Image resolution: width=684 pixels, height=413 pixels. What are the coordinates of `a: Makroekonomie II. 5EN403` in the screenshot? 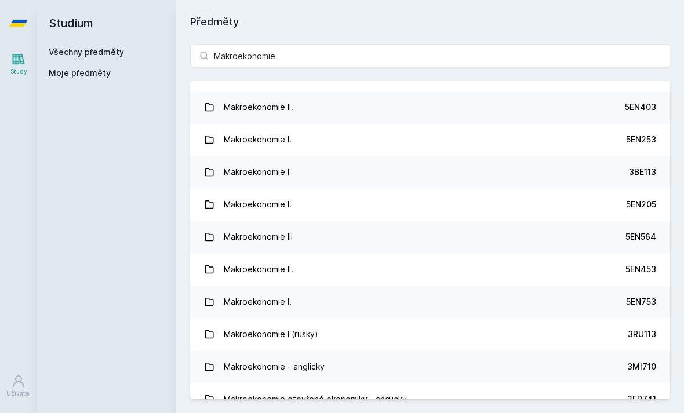 It's located at (430, 107).